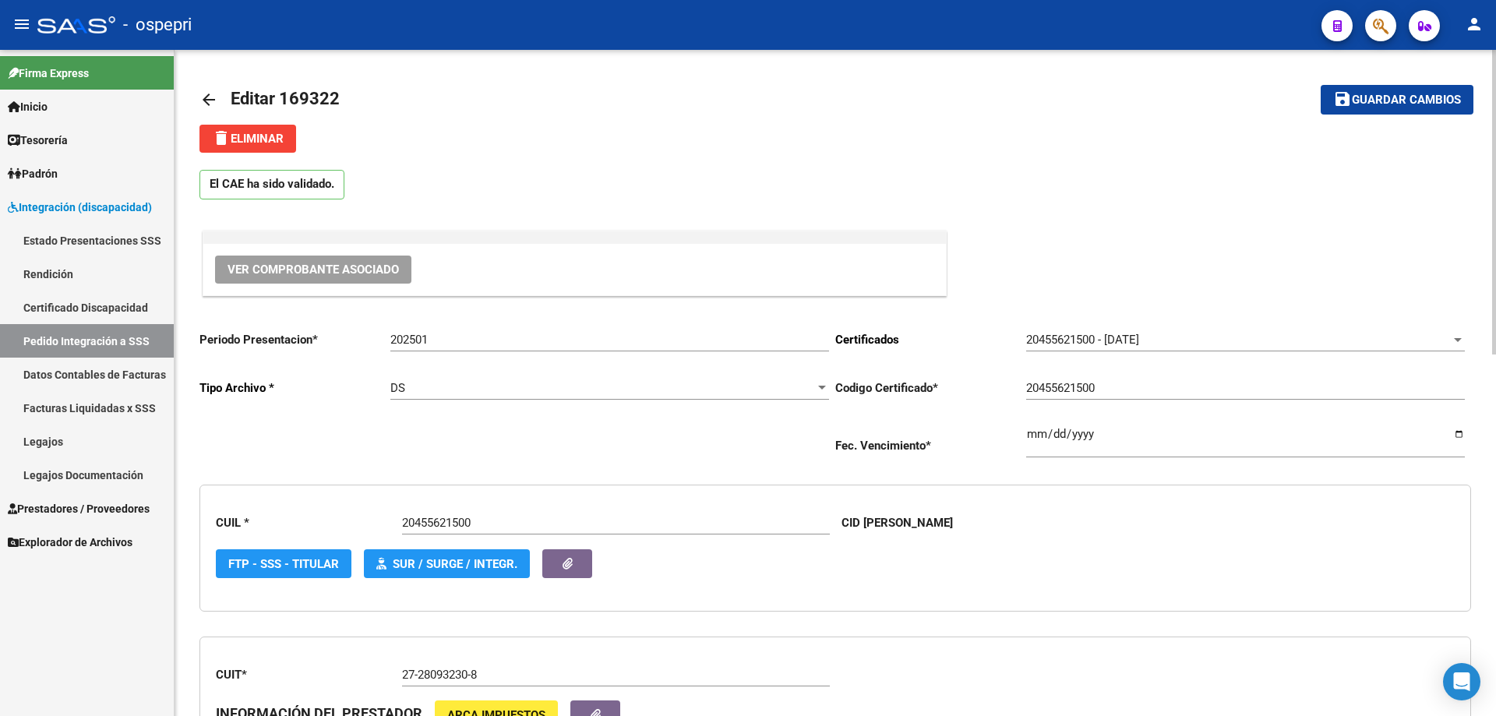 The image size is (1496, 716). What do you see at coordinates (48, 73) in the screenshot?
I see `span: Firma Express` at bounding box center [48, 73].